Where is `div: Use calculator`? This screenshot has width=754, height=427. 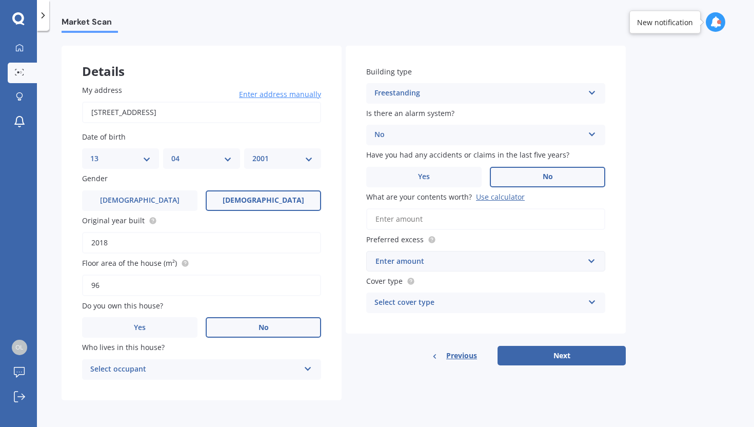
div: Use calculator is located at coordinates (500, 196).